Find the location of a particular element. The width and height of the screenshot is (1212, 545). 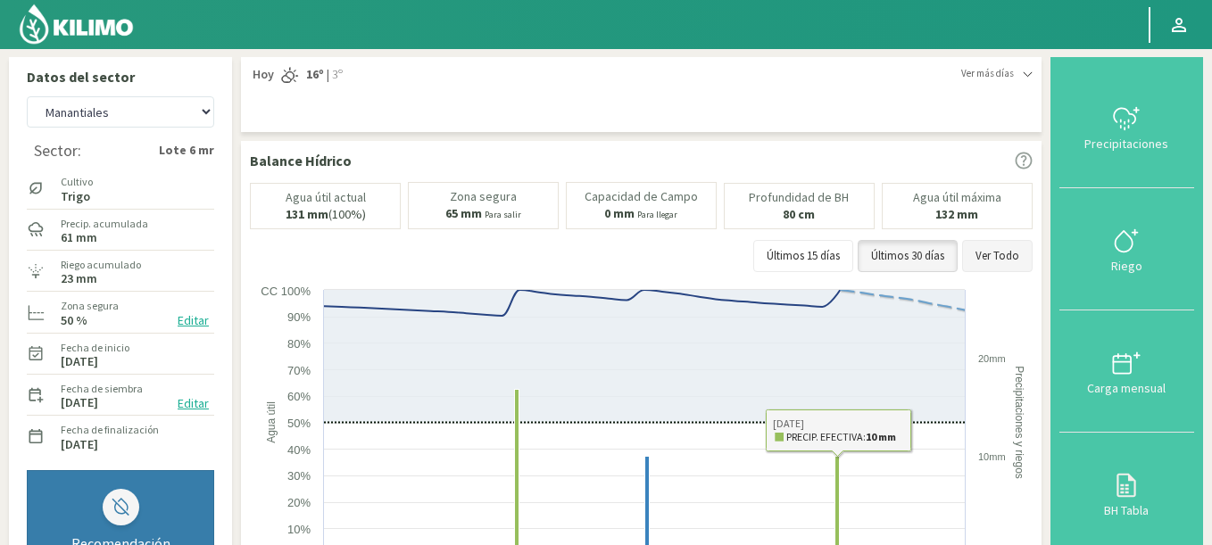

label: 61 mm is located at coordinates (79, 237).